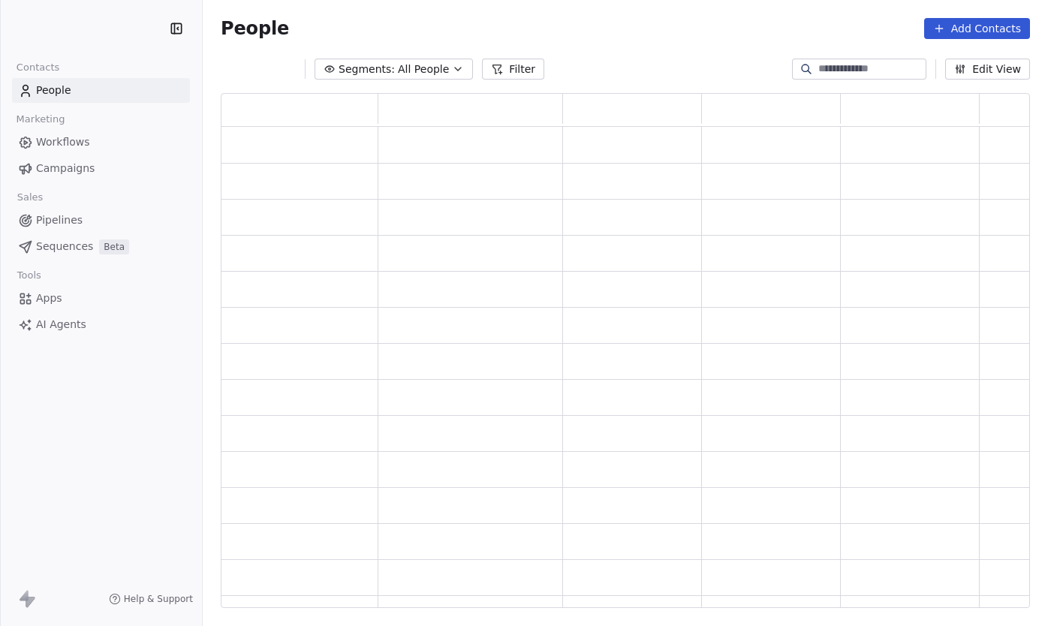  Describe the element at coordinates (101, 90) in the screenshot. I see `a: People` at that location.